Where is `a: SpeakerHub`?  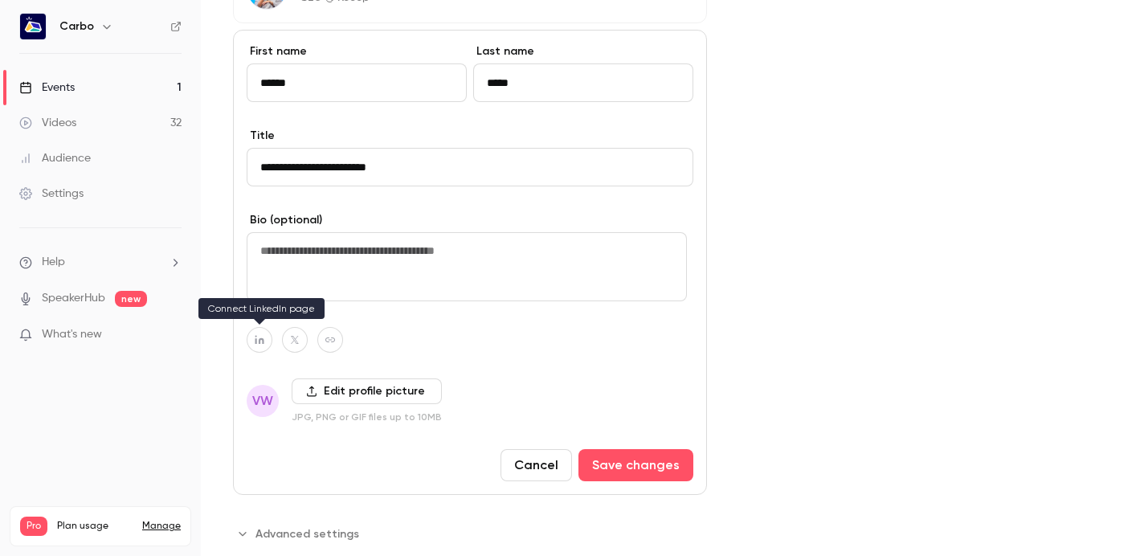 a: SpeakerHub is located at coordinates (73, 298).